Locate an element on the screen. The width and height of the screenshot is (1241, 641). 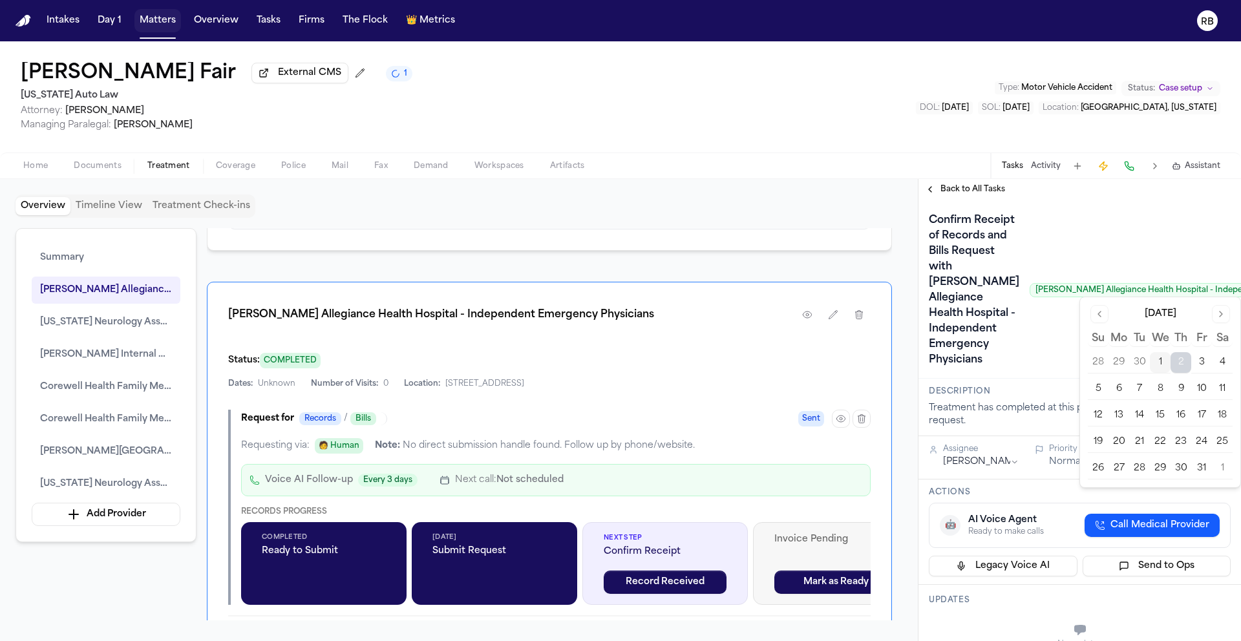
a: Firms is located at coordinates (312, 21).